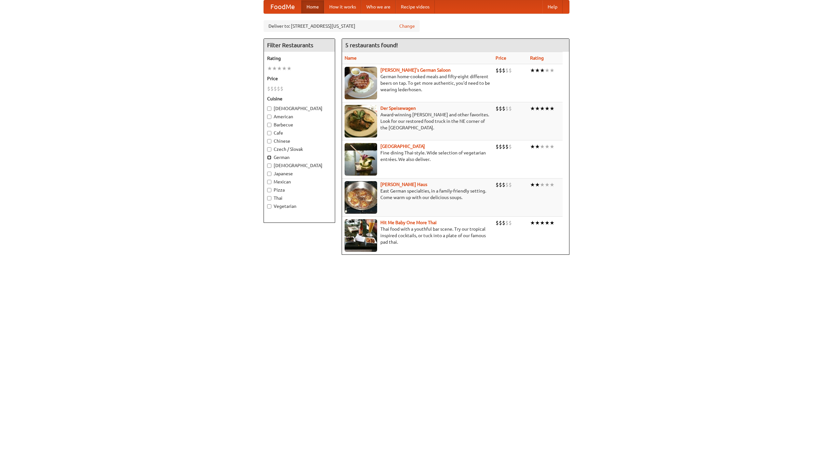  What do you see at coordinates (299, 45) in the screenshot?
I see `h4: Filter Restaurants` at bounding box center [299, 45].